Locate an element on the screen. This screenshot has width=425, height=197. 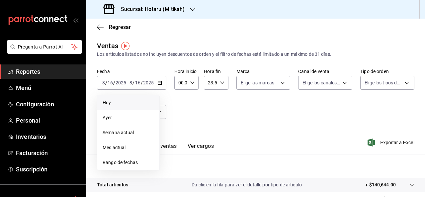
label: Hora fin is located at coordinates (216, 71).